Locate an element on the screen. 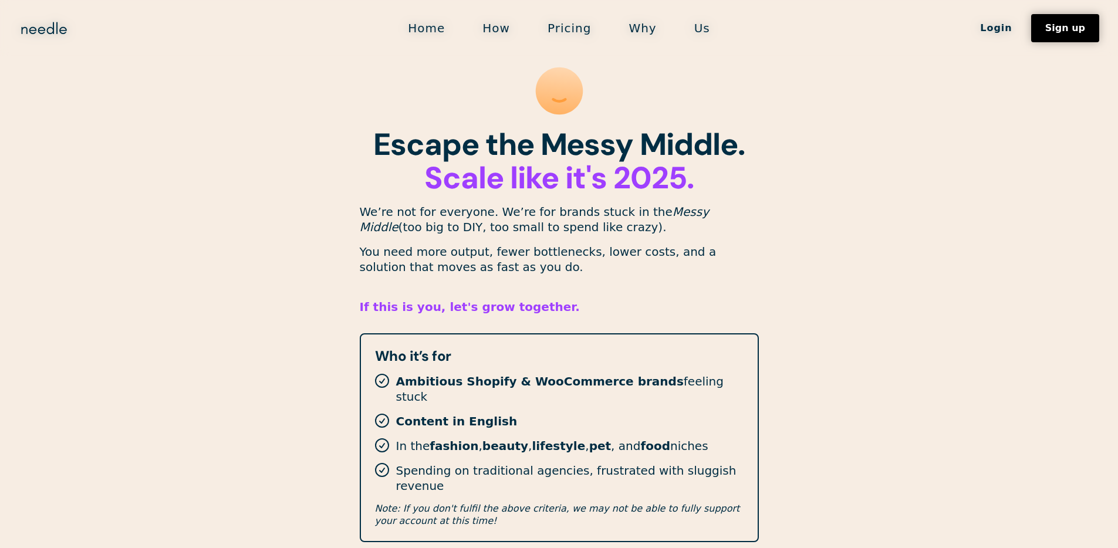 The width and height of the screenshot is (1118, 548). a: Login is located at coordinates (996, 28).